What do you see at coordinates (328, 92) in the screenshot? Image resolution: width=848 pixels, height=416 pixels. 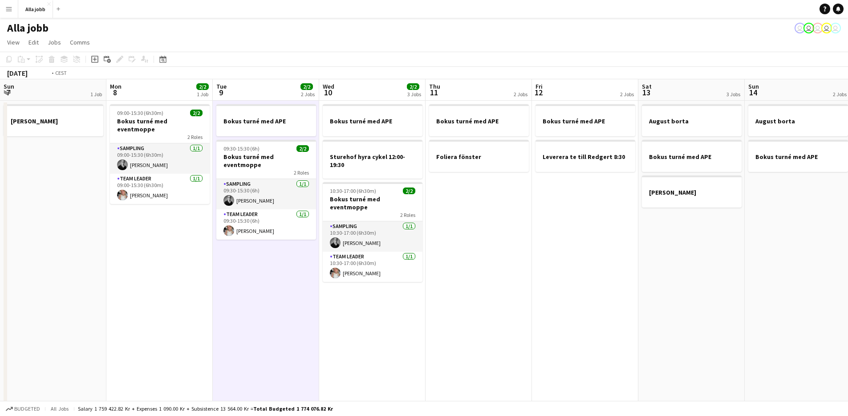 I see `span: 10` at bounding box center [328, 92].